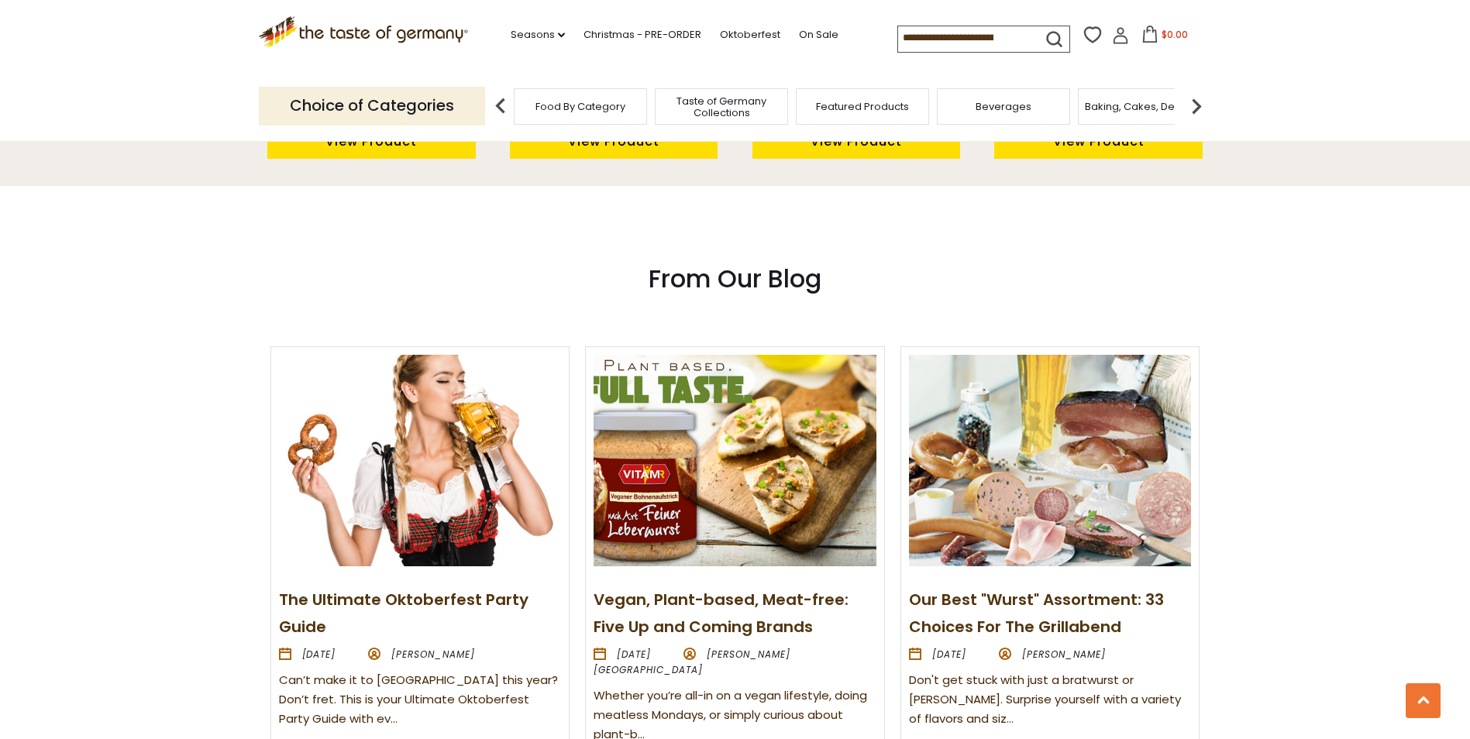 This screenshot has height=739, width=1470. Describe the element at coordinates (642, 35) in the screenshot. I see `a: Christmas - PRE-ORDER` at that location.